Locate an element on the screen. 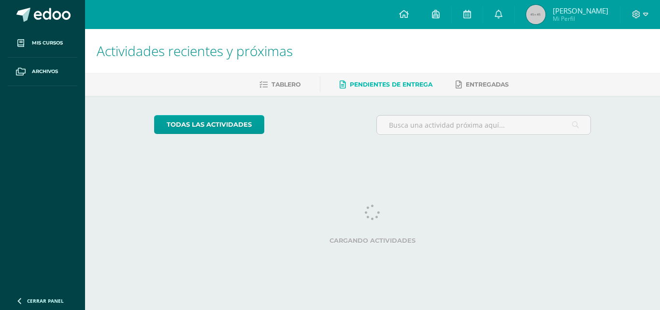 The image size is (660, 310). label: Cargando actividades is located at coordinates (373, 240).